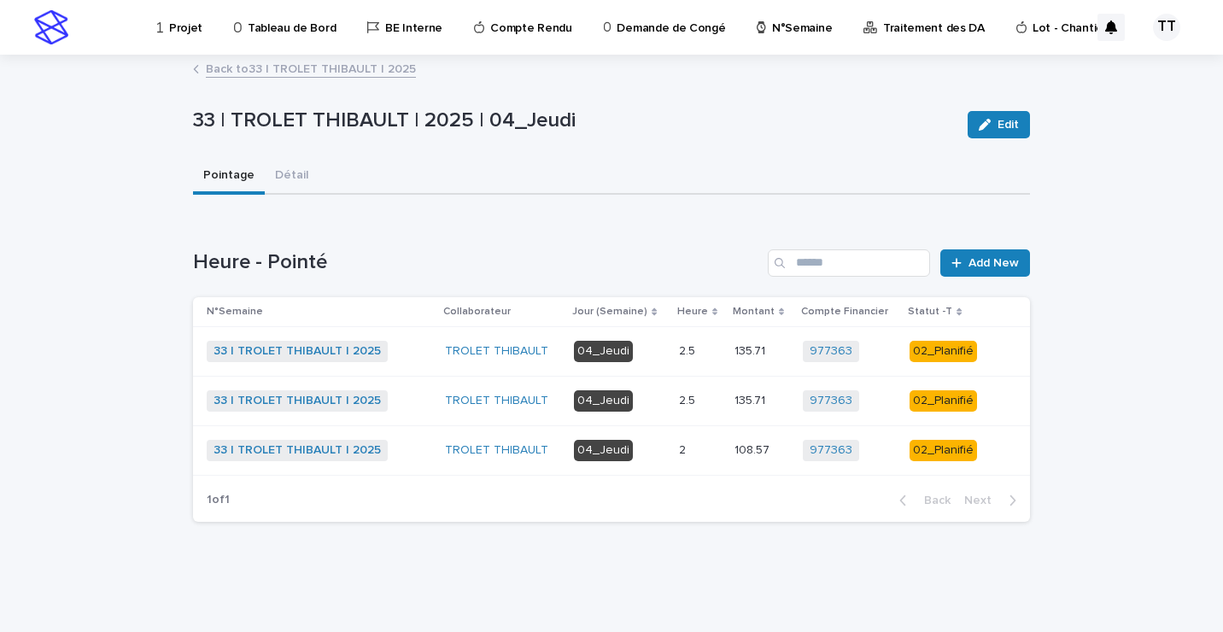 This screenshot has height=632, width=1223. I want to click on span: Next, so click(983, 500).